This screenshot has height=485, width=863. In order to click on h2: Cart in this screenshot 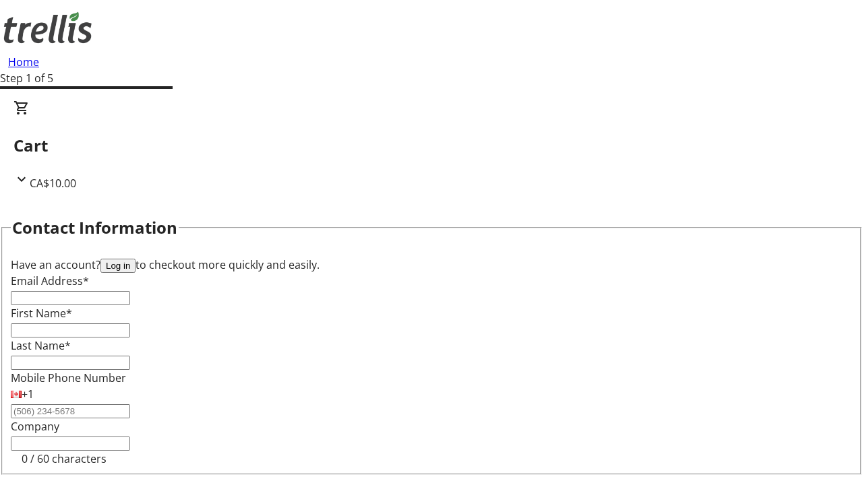, I will do `click(431, 146)`.